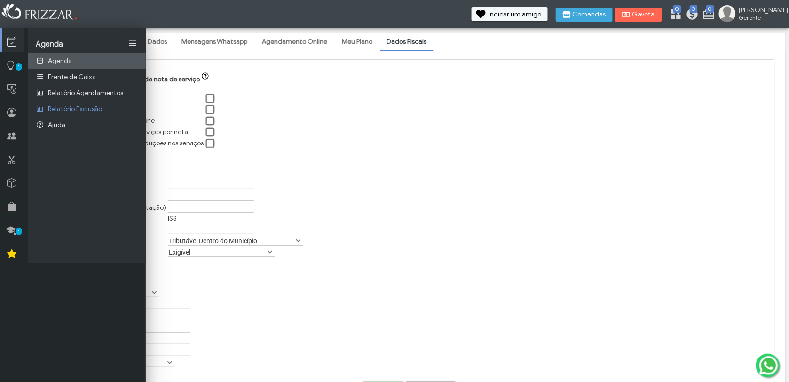  What do you see at coordinates (357, 42) in the screenshot?
I see `a: Meu Plano` at bounding box center [357, 42].